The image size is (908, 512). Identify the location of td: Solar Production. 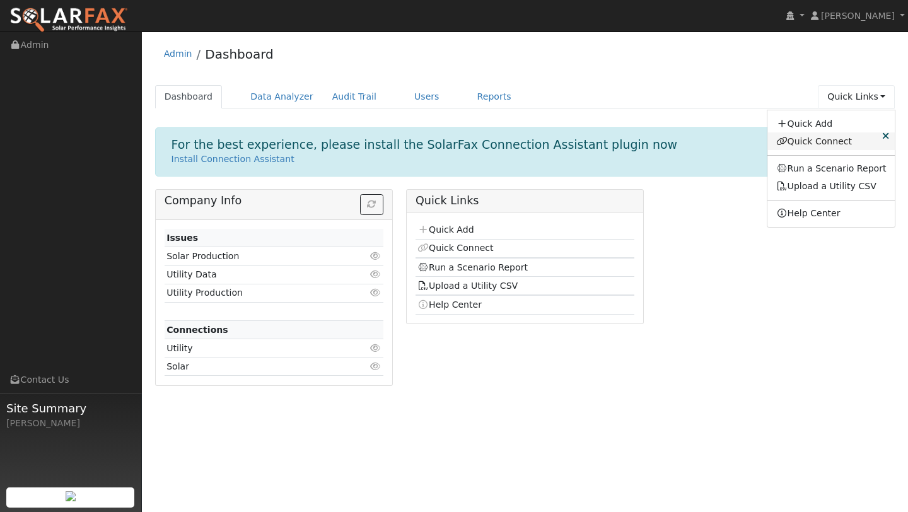
(256, 256).